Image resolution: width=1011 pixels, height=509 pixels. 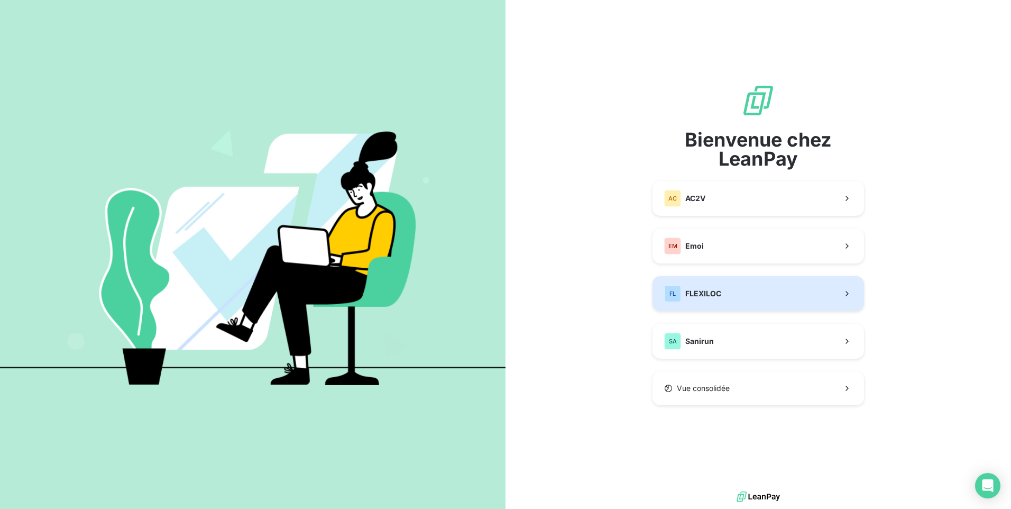 What do you see at coordinates (758, 198) in the screenshot?
I see `button: ACAC2V` at bounding box center [758, 198].